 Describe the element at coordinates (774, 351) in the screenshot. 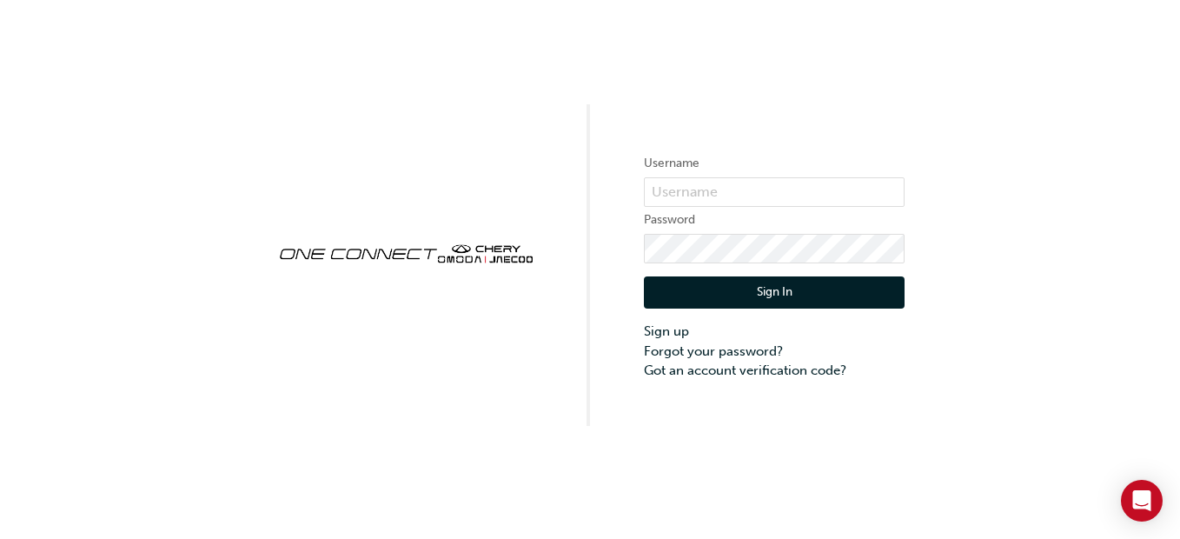

I see `a: Forgot your password?` at that location.